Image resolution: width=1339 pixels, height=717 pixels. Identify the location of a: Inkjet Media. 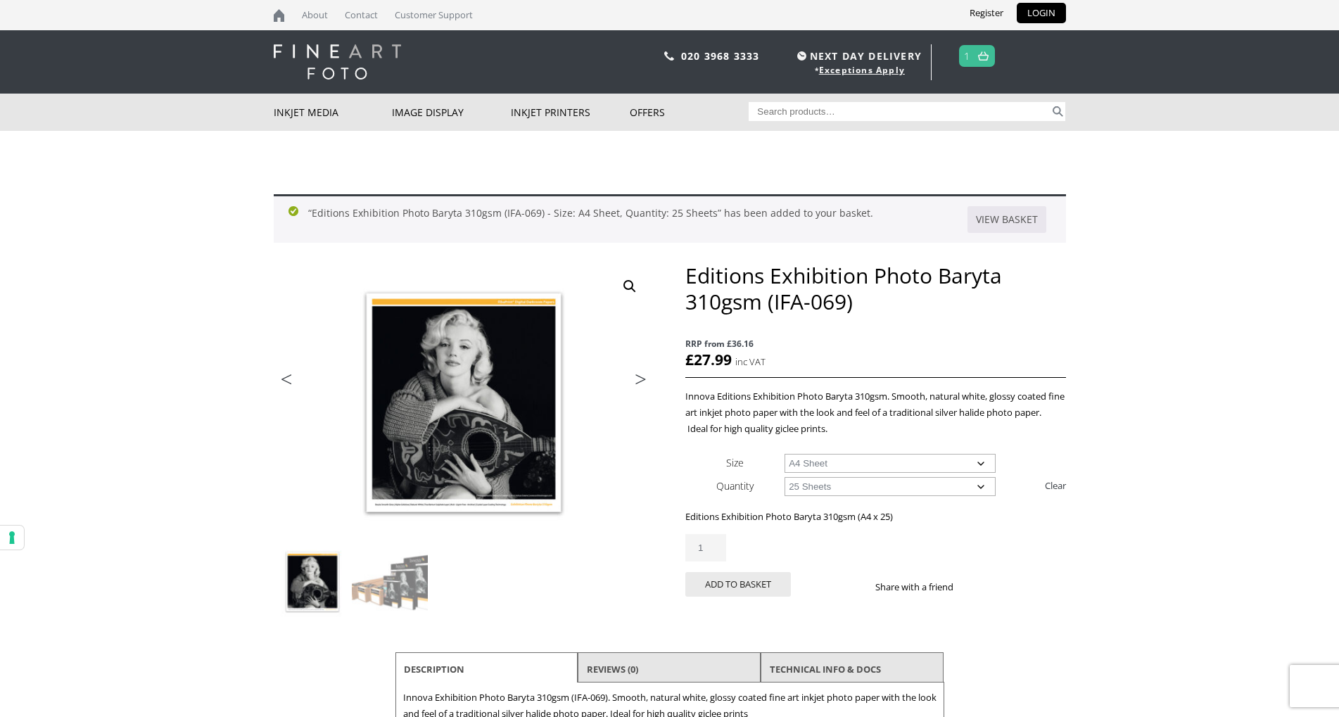
(333, 112).